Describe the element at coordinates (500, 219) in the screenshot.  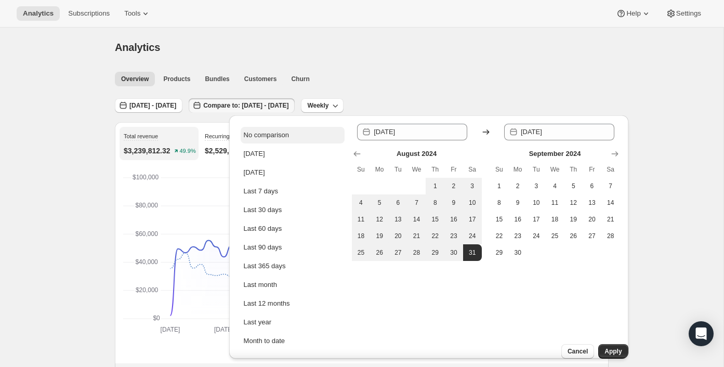
I see `button: Sunday September 15 2024` at that location.